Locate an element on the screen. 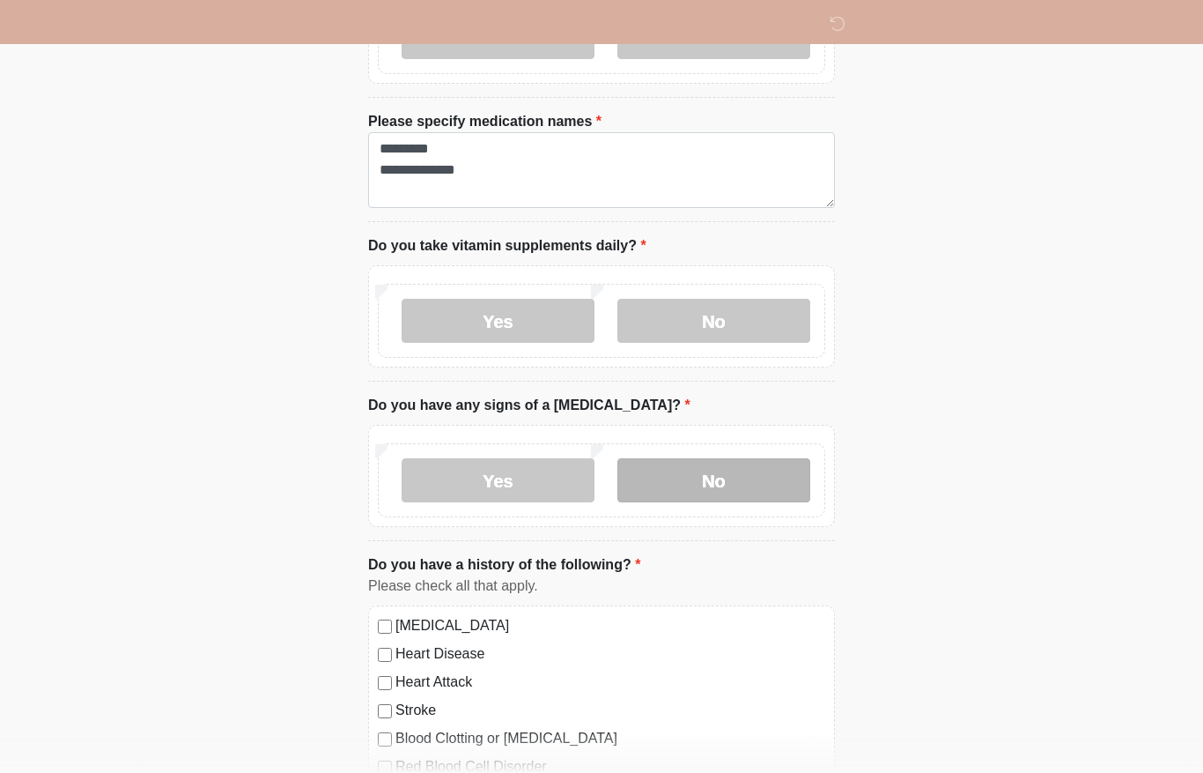 The width and height of the screenshot is (1203, 773). label: Please specify medication names is located at coordinates (485, 122).